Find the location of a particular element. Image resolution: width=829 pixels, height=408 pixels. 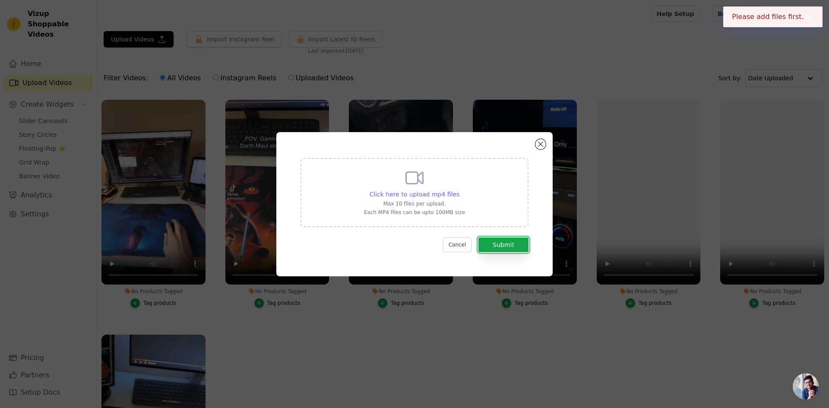

span: Click here to upload mp4 files is located at coordinates (415, 194).